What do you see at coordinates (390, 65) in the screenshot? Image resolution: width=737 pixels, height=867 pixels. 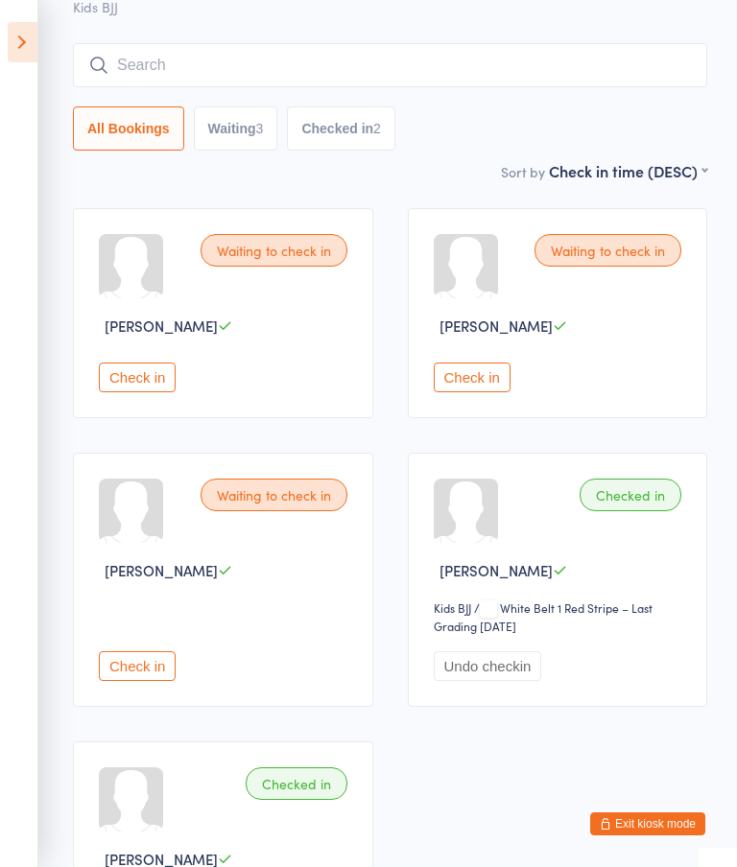 I see `input: Search` at bounding box center [390, 65].